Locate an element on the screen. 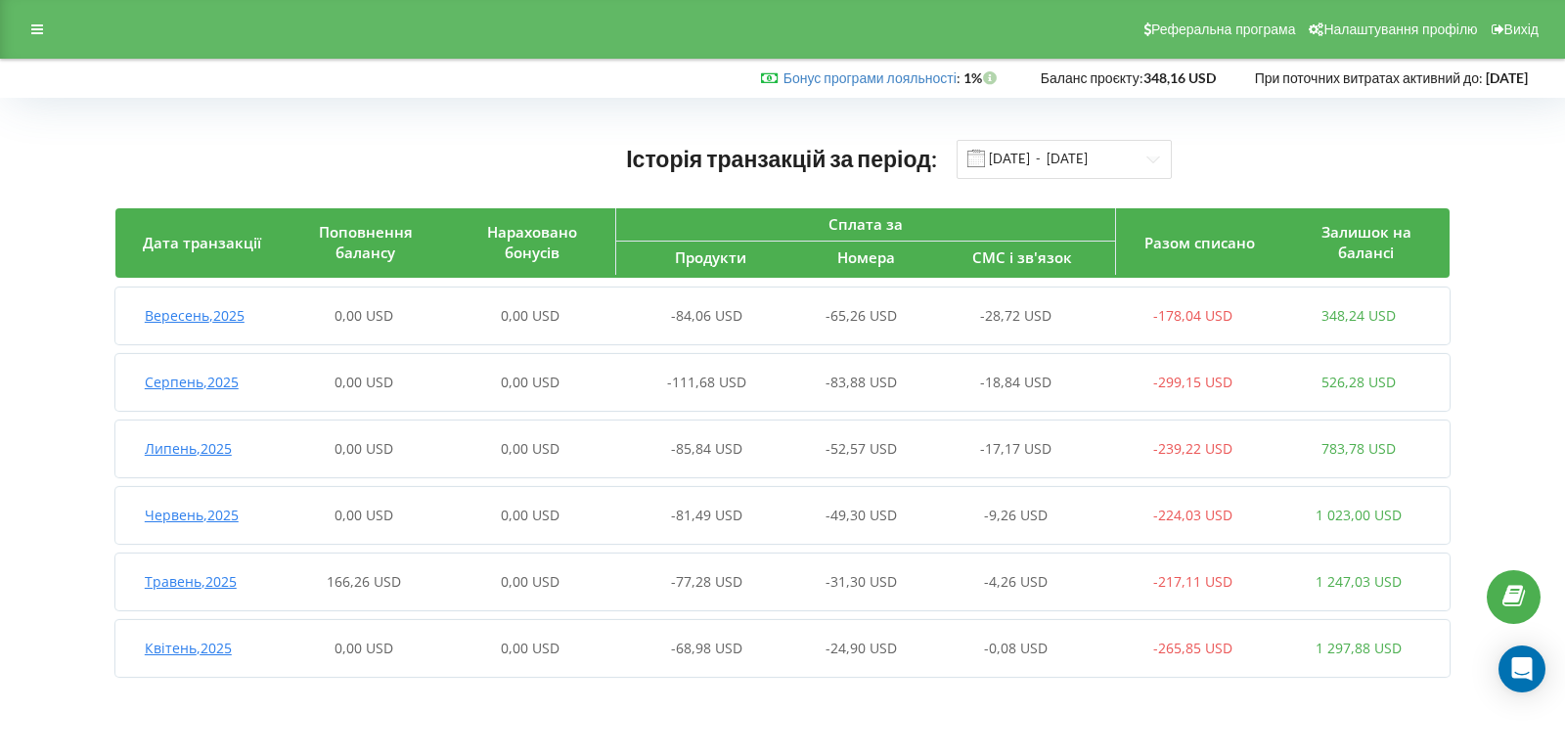 This screenshot has width=1565, height=756. span: 1 247,03 USD is located at coordinates (1359, 581).